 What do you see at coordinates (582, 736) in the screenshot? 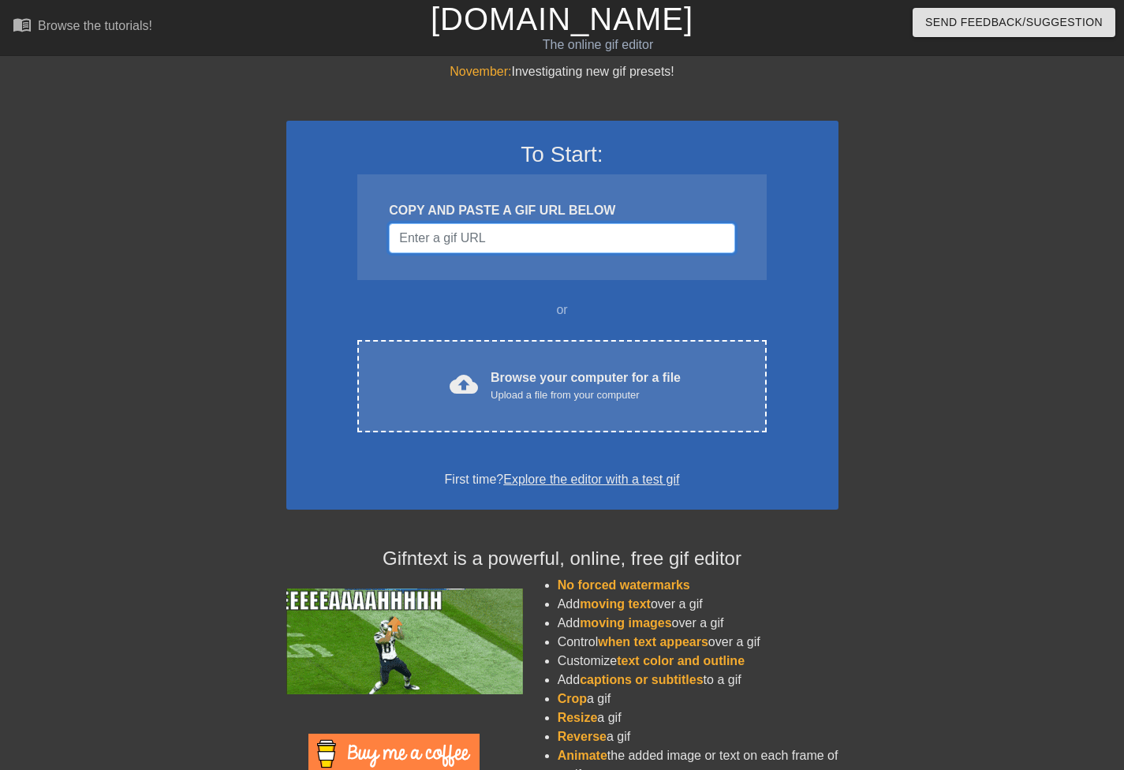
I see `span: Reverse` at bounding box center [582, 736].